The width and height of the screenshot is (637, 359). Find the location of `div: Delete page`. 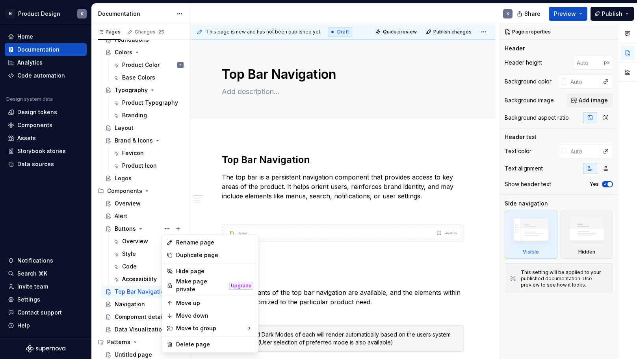

div: Delete page is located at coordinates (215, 345).